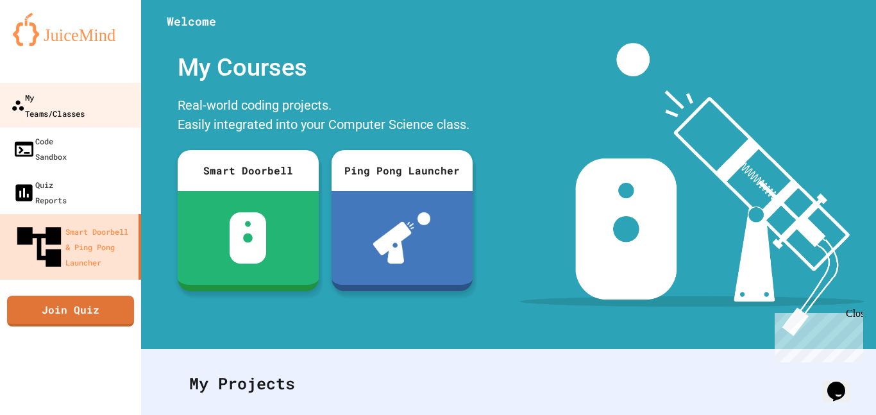  What do you see at coordinates (325, 116) in the screenshot?
I see `div: Real-world coding projects. Easily integrated into your Computer Science class.` at bounding box center [325, 116].